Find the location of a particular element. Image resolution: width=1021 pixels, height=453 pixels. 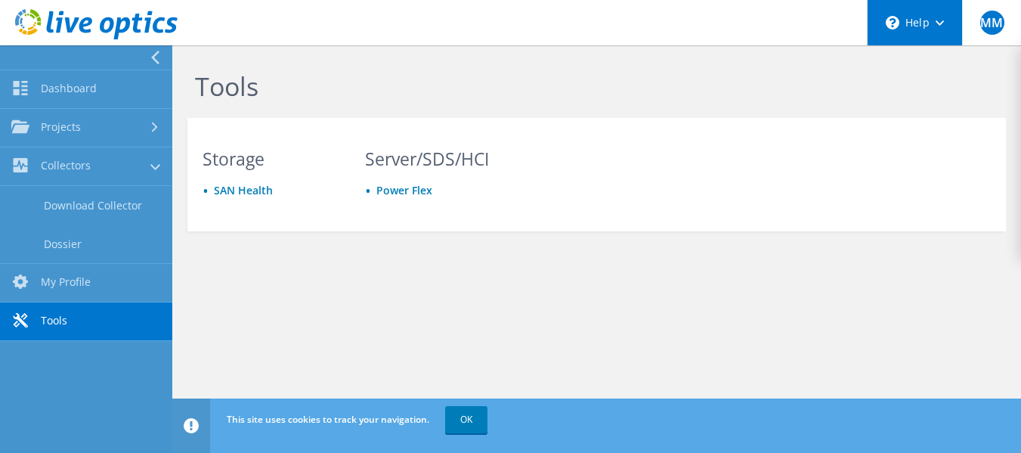

h1: Tools is located at coordinates (592, 86).